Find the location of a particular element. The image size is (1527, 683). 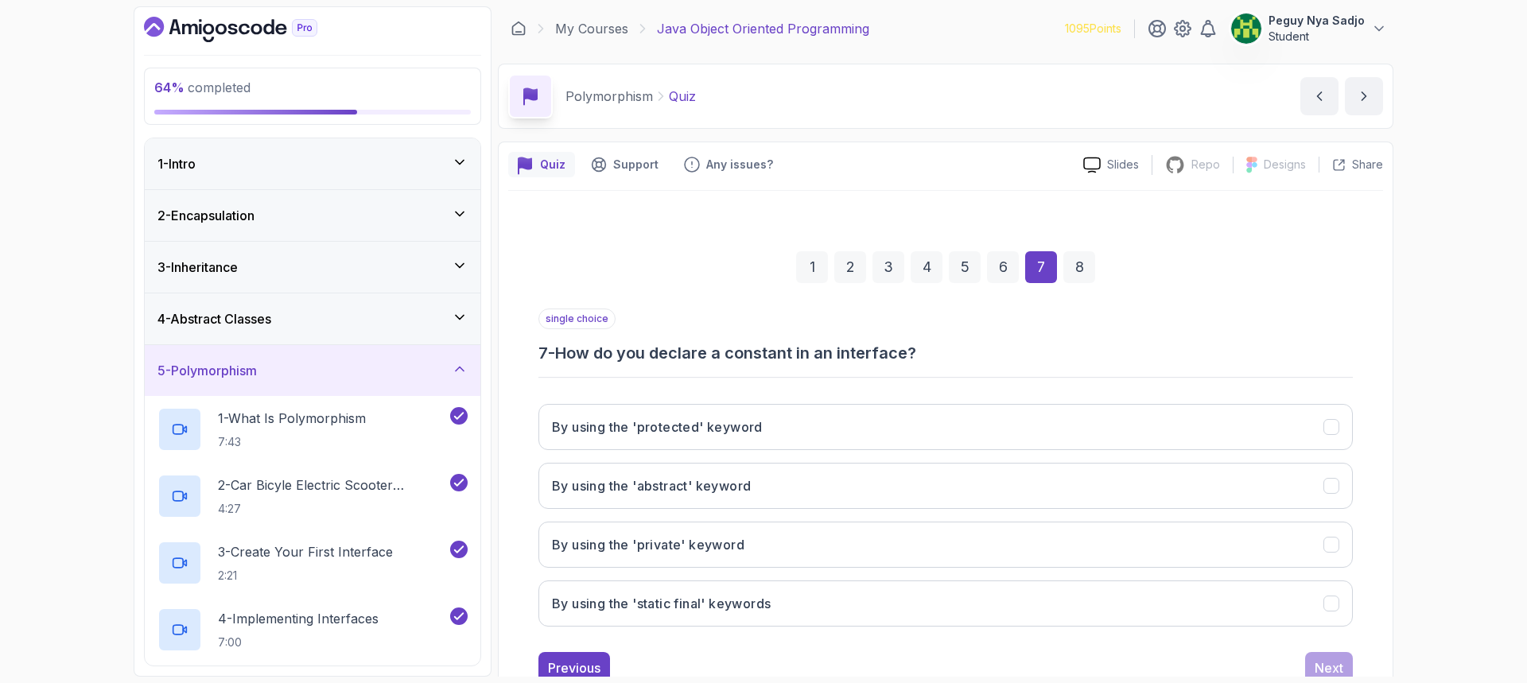

p: 2:21 is located at coordinates (305, 576).